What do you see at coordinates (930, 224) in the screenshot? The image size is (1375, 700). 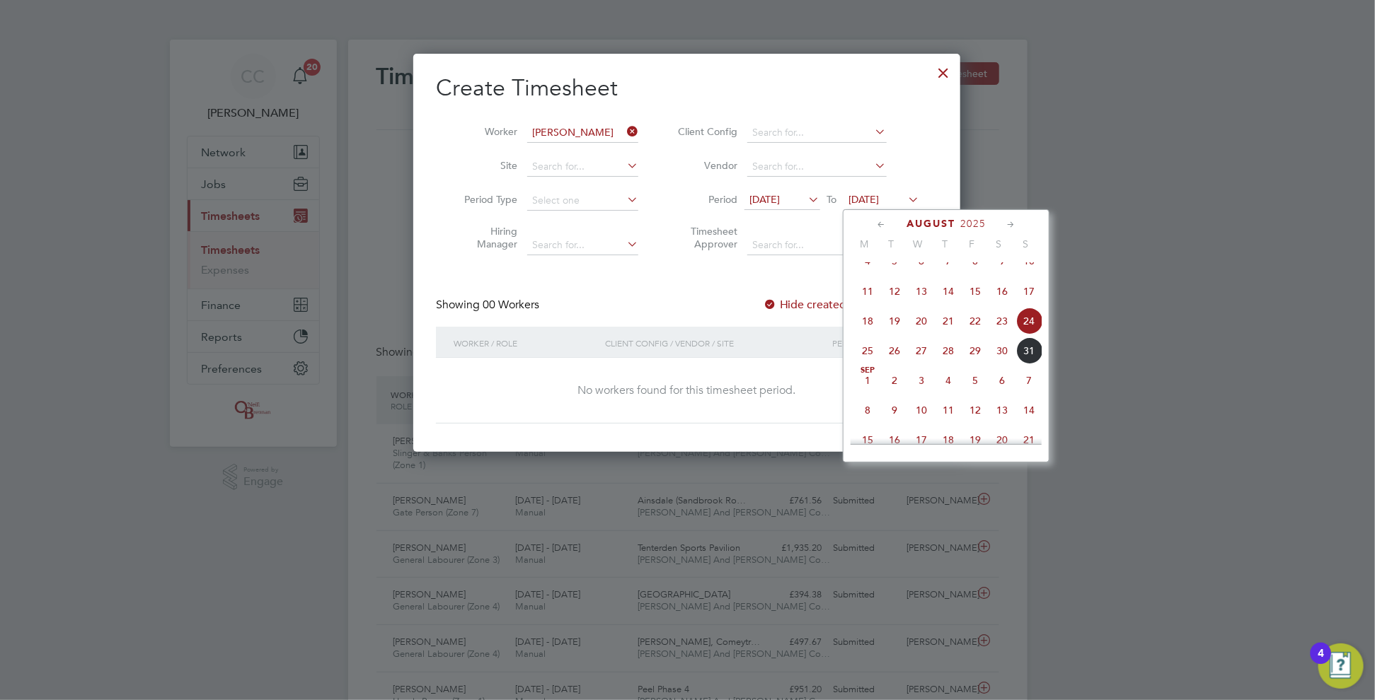 I see `span: August` at bounding box center [930, 224].